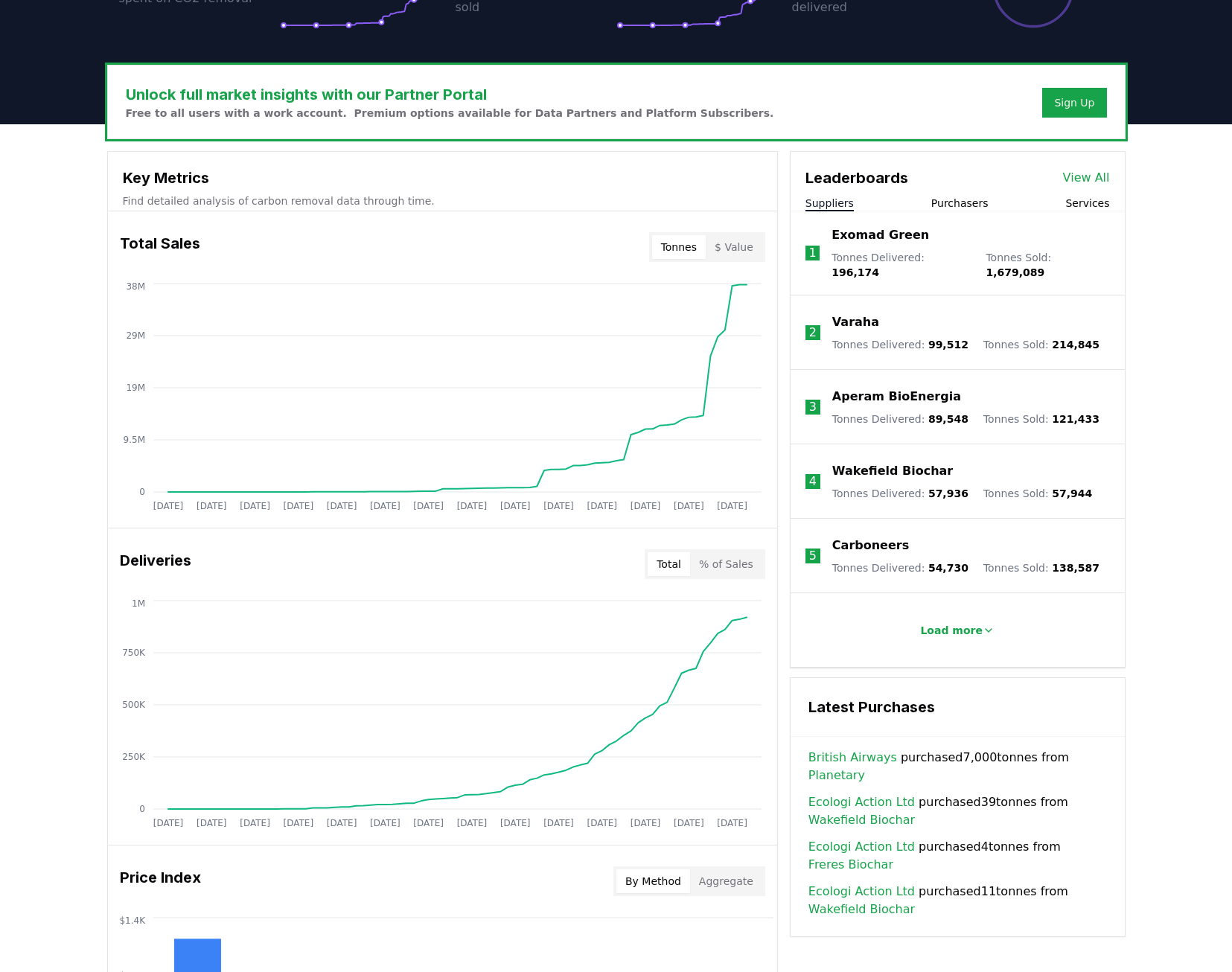  What do you see at coordinates (957, 811) in the screenshot?
I see `span: purchased 39 tonnes from` at bounding box center [957, 811].